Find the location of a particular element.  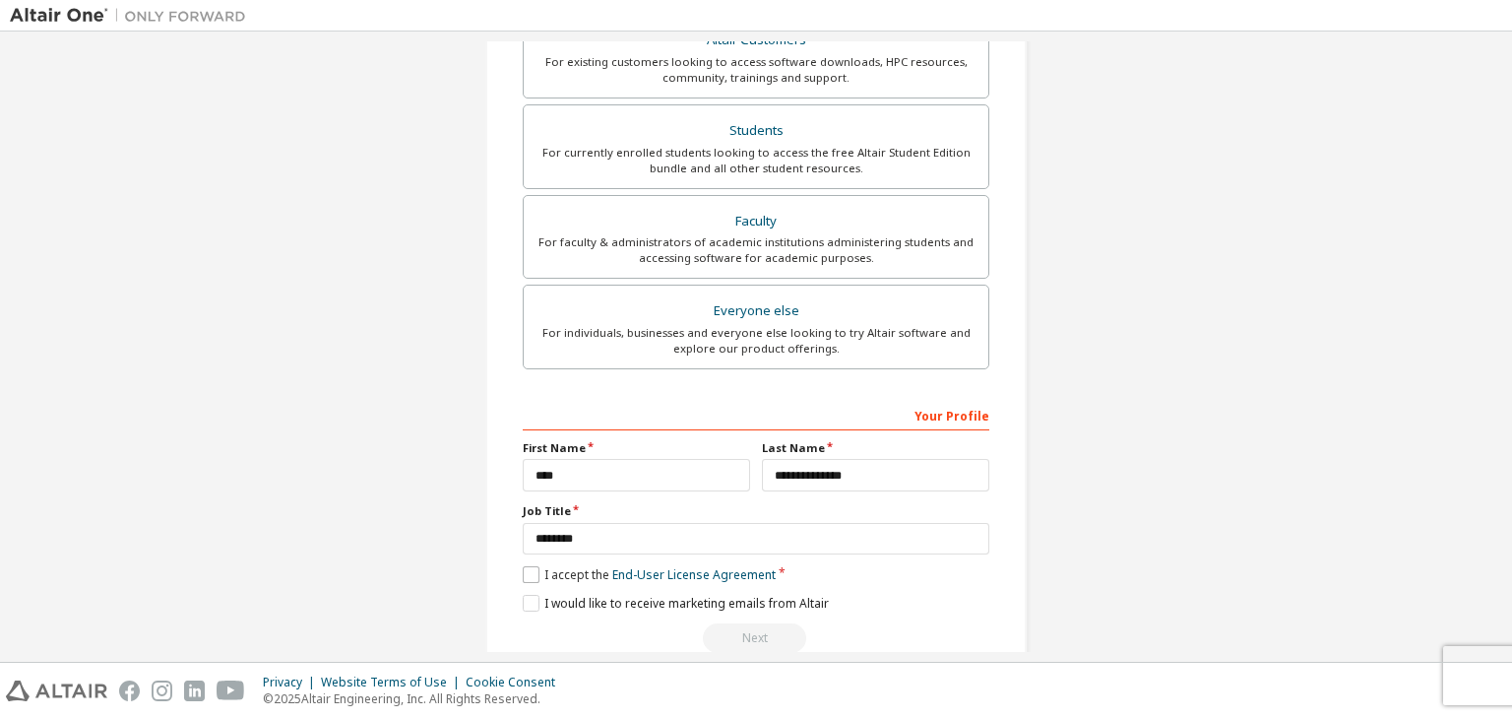

label: First Name is located at coordinates (636, 448).